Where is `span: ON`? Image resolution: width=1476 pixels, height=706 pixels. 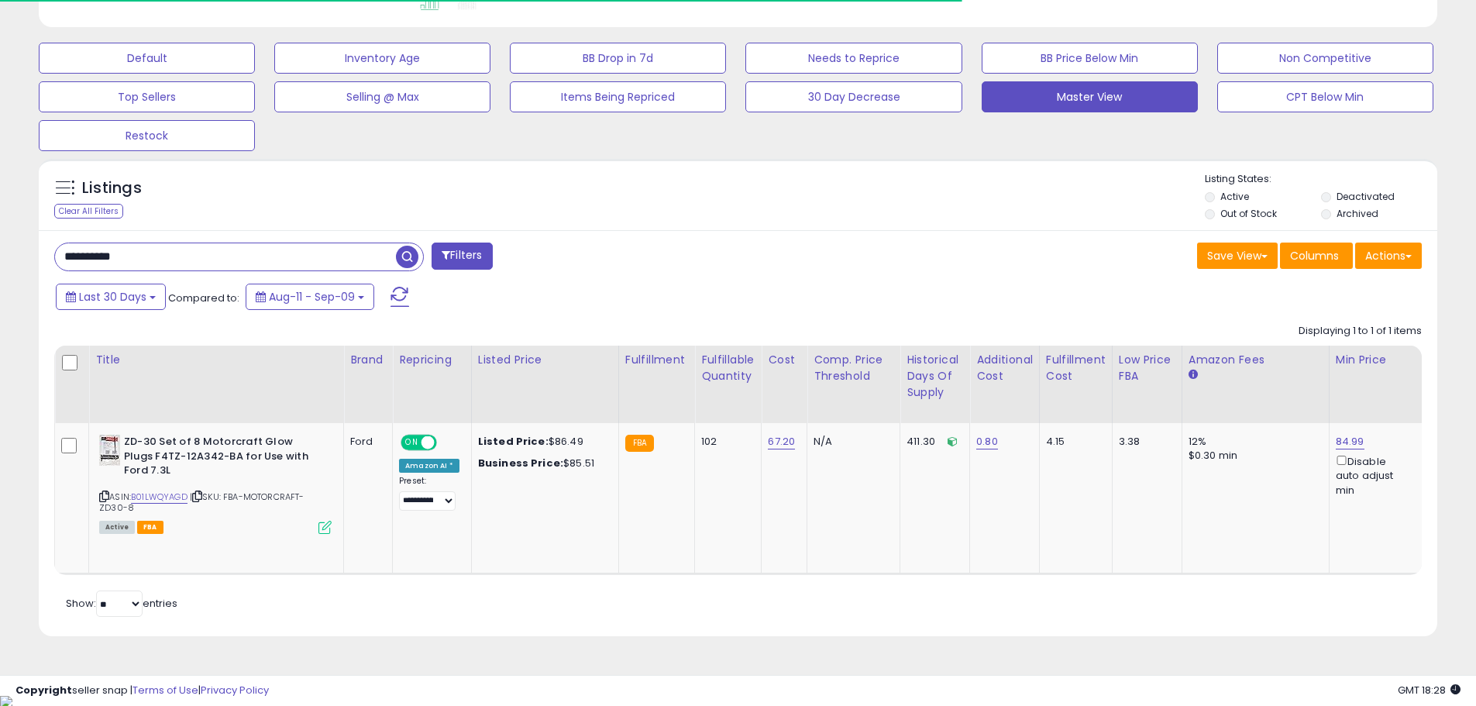
span: ON is located at coordinates (412, 443).